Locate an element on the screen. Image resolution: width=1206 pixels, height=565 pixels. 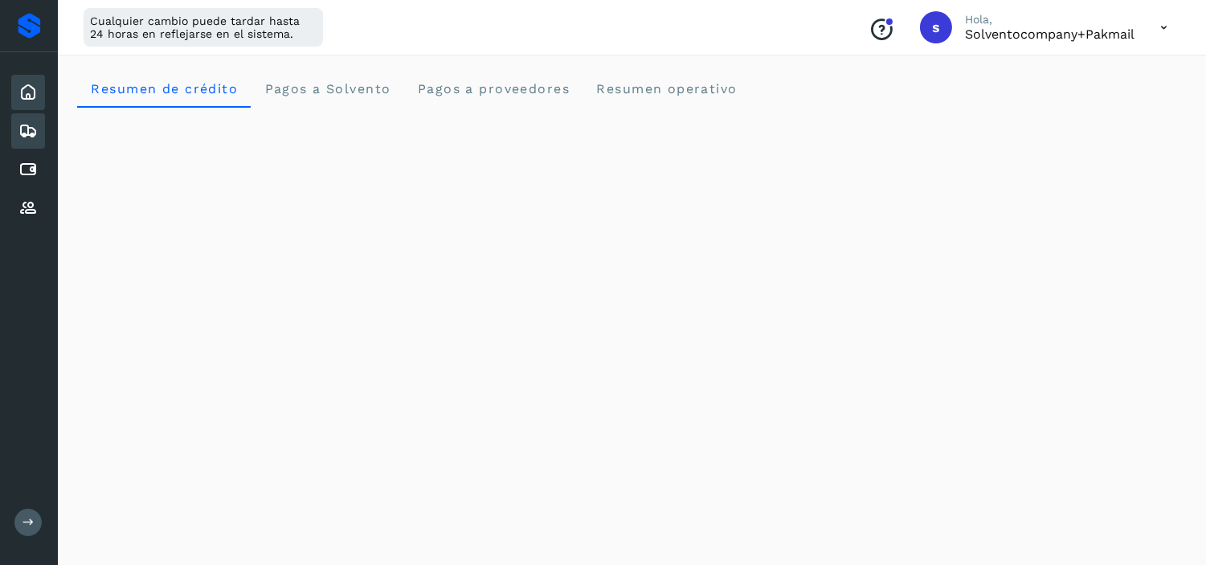
span: Pagos a Solvento is located at coordinates (327, 88).